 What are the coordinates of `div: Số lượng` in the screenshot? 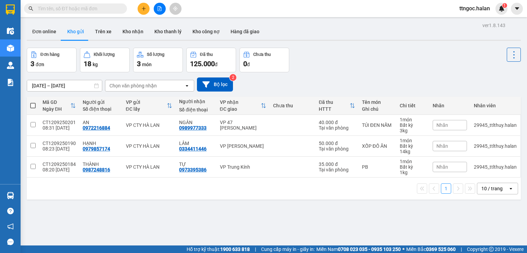 It's located at (155, 55).